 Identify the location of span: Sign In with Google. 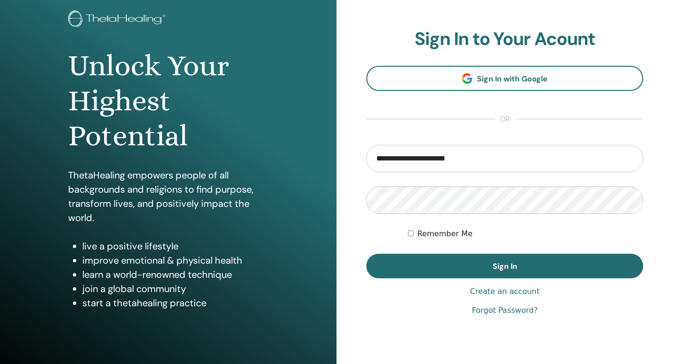
(512, 79).